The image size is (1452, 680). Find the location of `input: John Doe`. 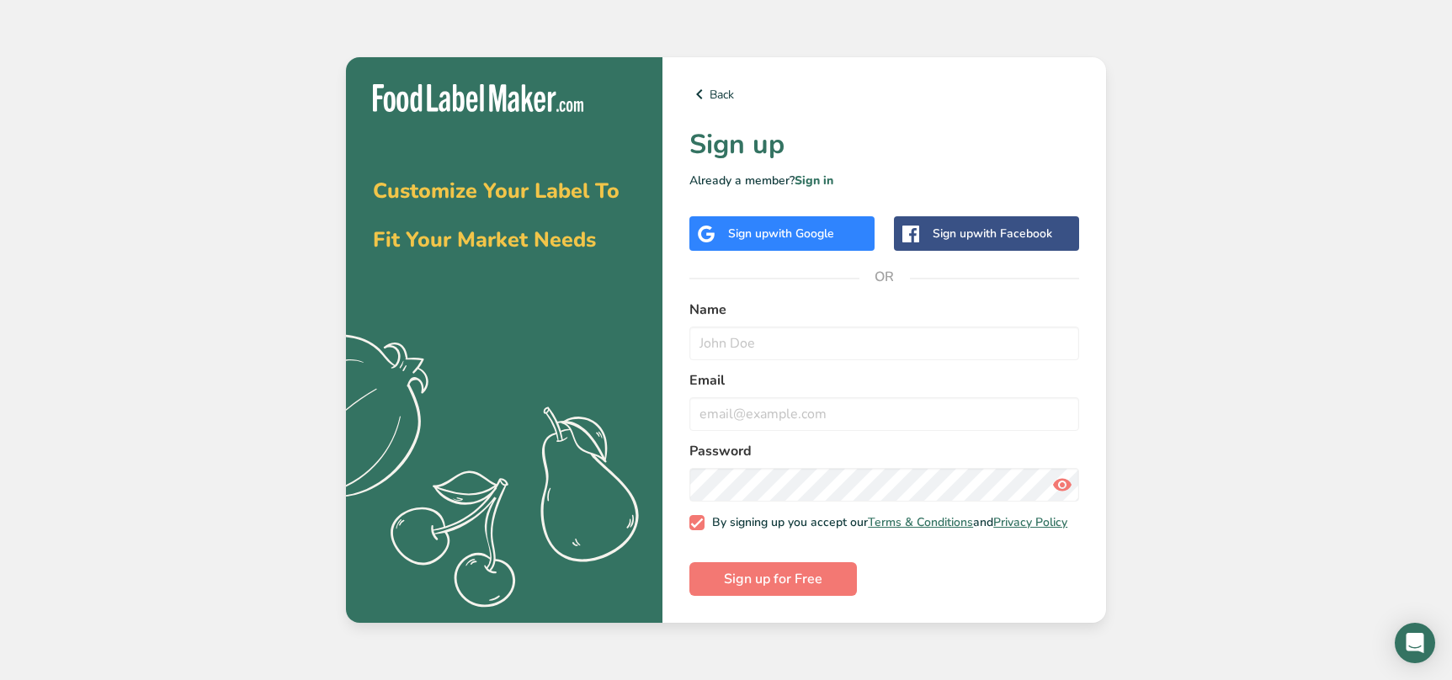

input: John Doe is located at coordinates (884, 343).